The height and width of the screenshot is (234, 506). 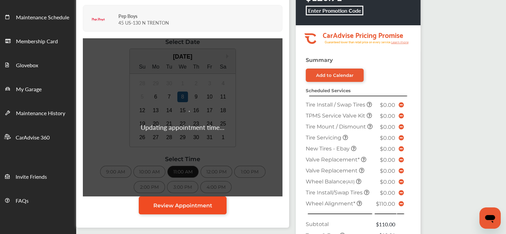 I want to click on span: $110.00, so click(x=385, y=204).